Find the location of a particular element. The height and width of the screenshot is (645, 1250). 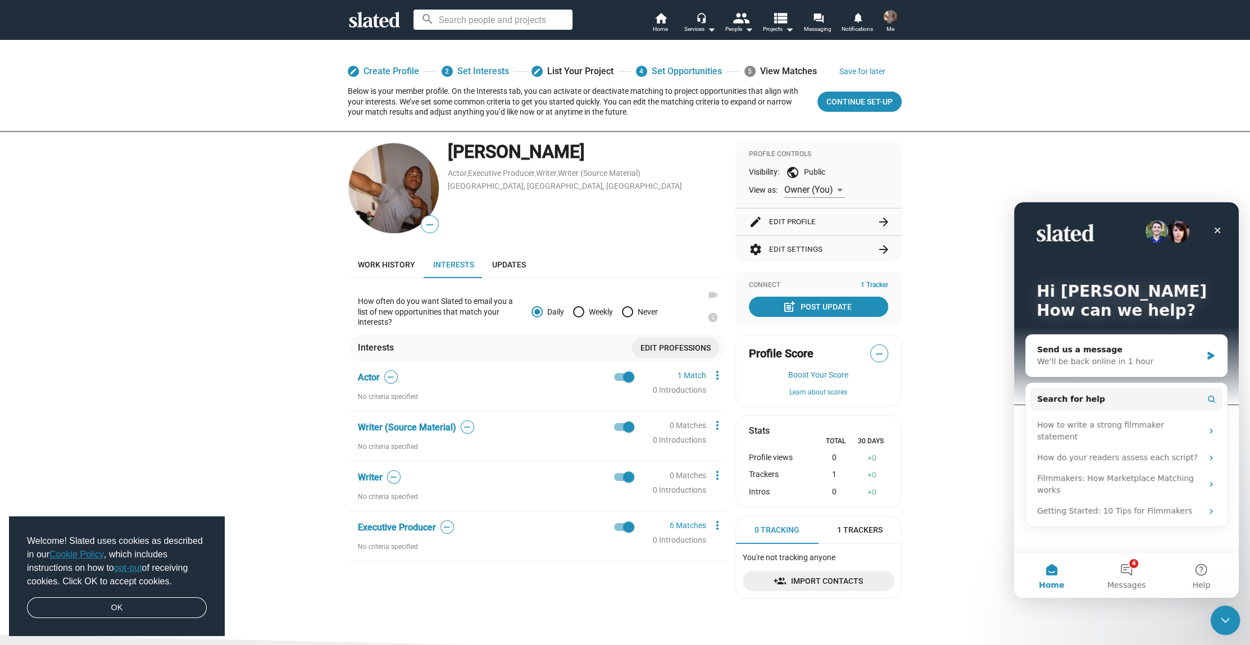

a: Interests is located at coordinates (453, 265).